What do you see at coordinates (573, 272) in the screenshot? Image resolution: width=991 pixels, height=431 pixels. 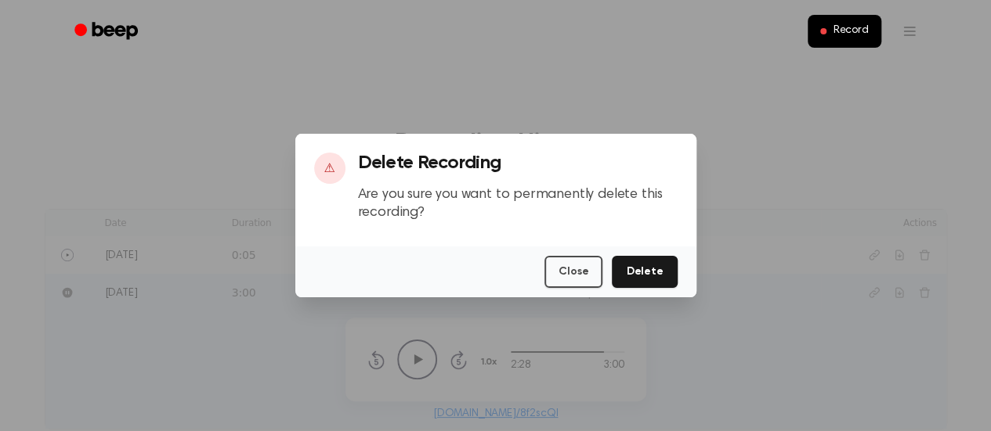 I see `button: Close` at bounding box center [573, 272].